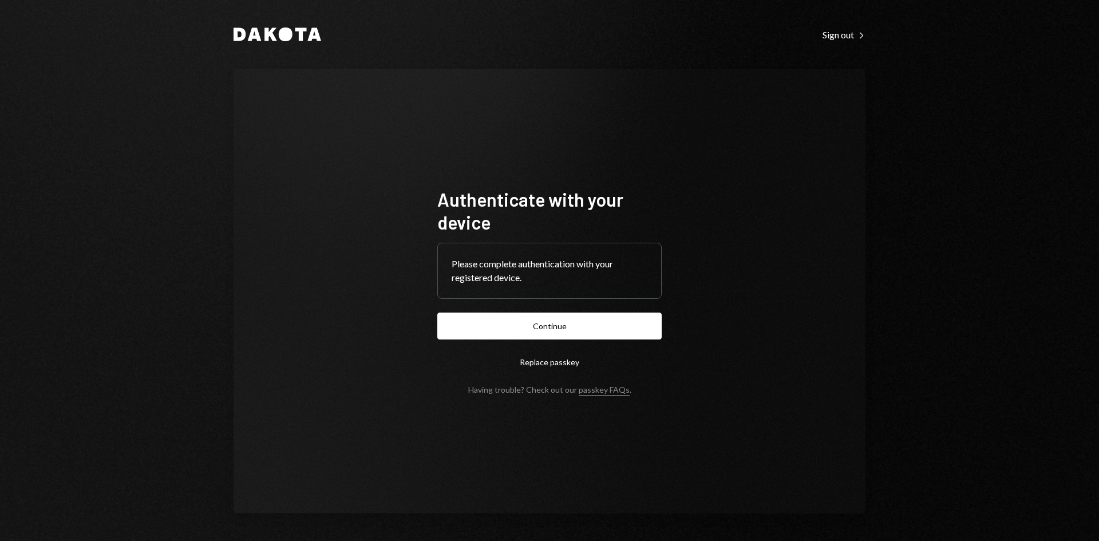 Image resolution: width=1099 pixels, height=541 pixels. Describe the element at coordinates (550, 326) in the screenshot. I see `button: Continue` at that location.